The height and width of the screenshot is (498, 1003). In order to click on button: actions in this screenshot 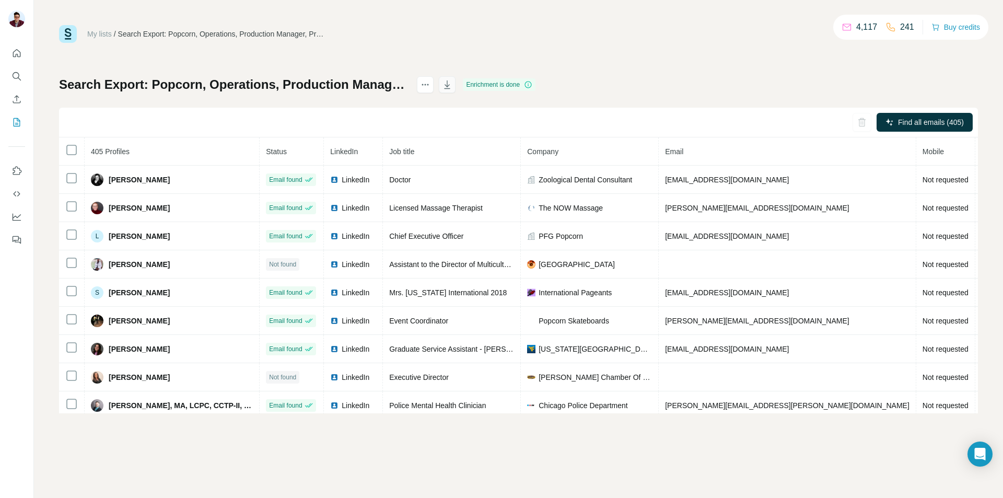, I will do `click(425, 85)`.